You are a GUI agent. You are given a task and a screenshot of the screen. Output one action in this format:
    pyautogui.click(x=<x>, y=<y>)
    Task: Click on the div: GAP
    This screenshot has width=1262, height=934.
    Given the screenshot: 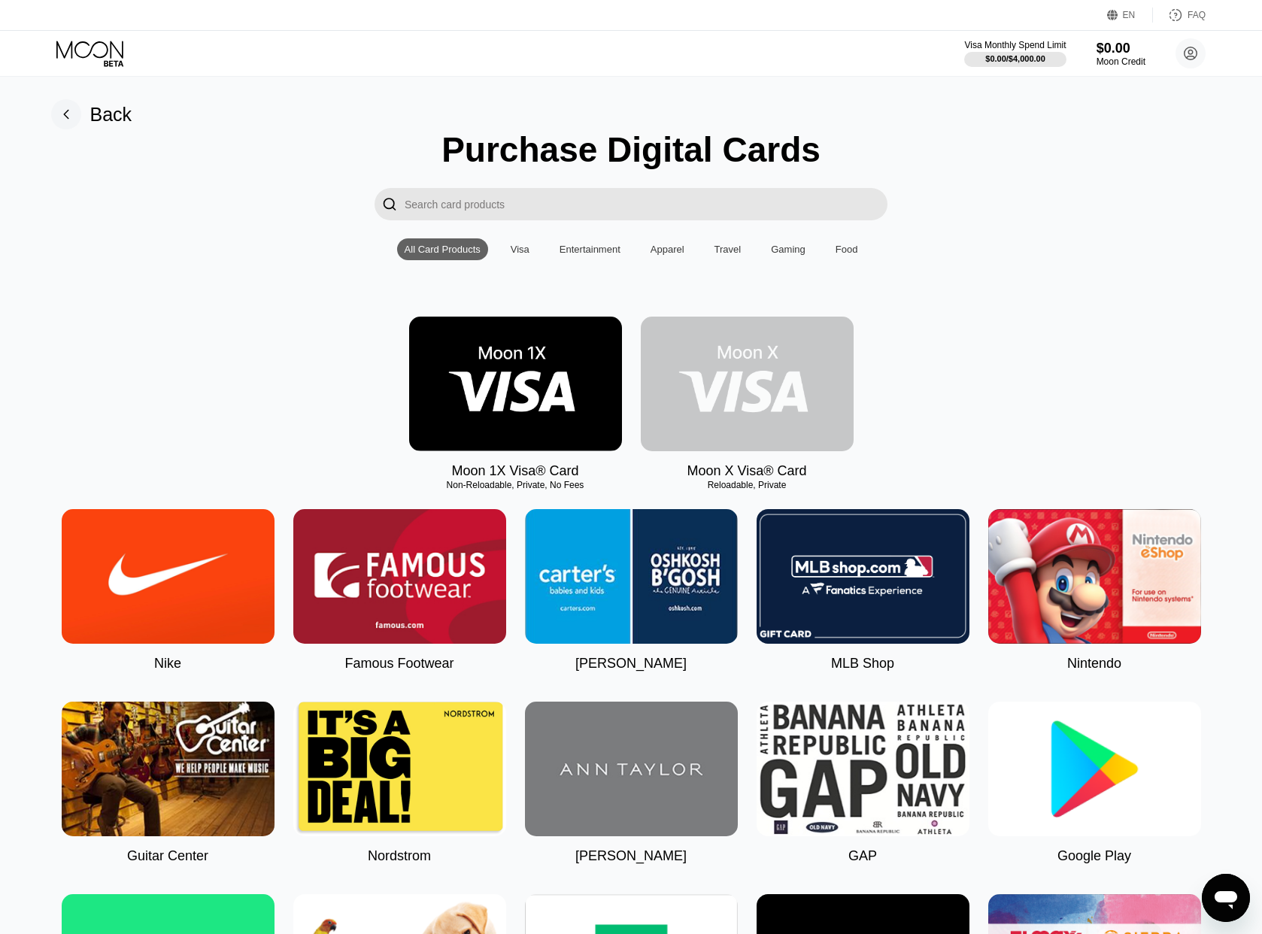 What is the action you would take?
    pyautogui.click(x=862, y=856)
    